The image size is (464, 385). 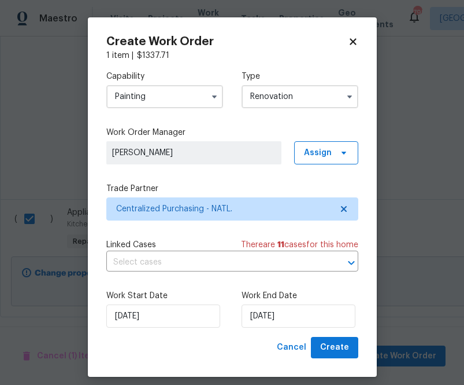 I want to click on button: Open, so click(x=352, y=263).